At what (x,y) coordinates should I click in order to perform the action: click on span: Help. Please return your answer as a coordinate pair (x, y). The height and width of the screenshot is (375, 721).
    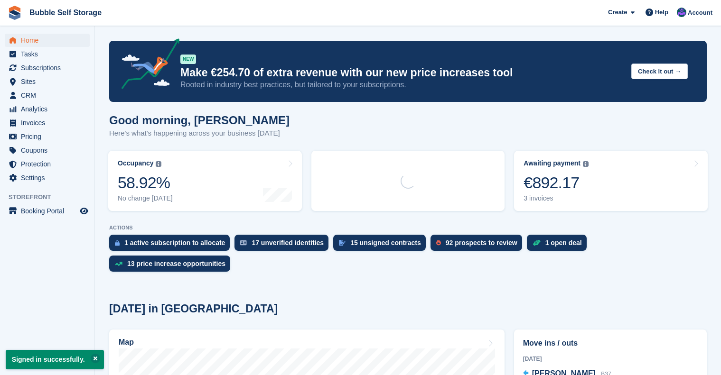
    Looking at the image, I should click on (662, 12).